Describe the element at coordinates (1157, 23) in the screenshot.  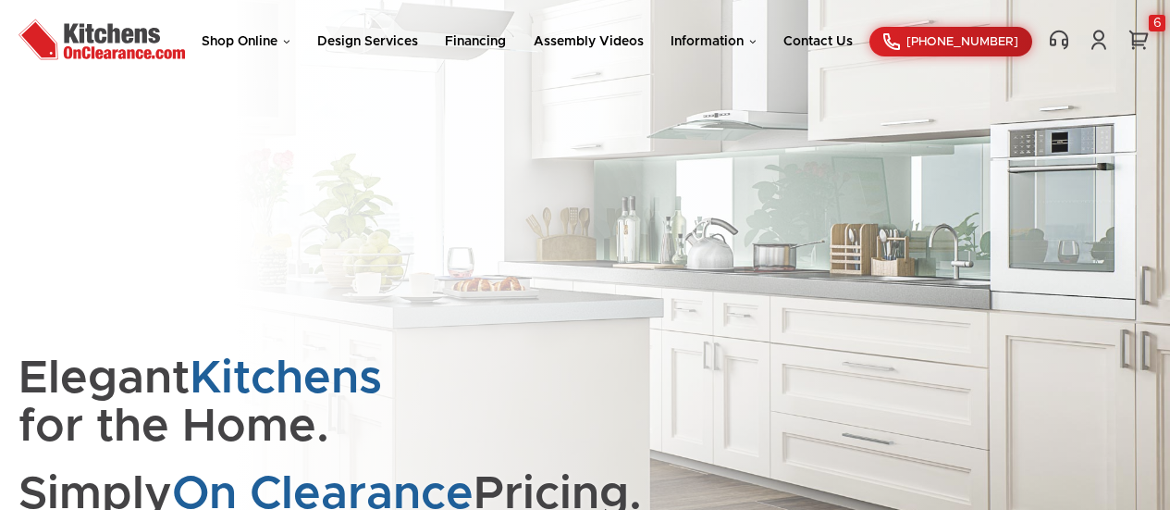
I see `div: 6` at that location.